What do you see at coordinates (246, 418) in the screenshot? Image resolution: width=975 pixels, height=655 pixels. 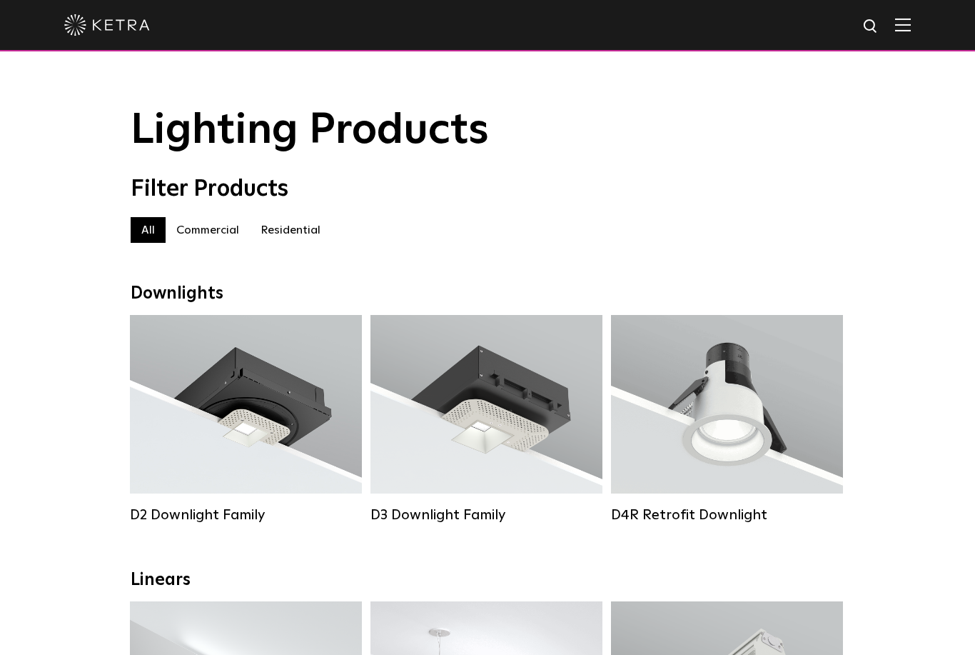 I see `a: D2 Downlight Family Lumen Output:1200Colors:White / Black / Gloss Black / Silver / Bronze / Silve...` at bounding box center [246, 418].